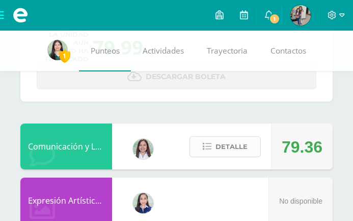  Describe the element at coordinates (300, 201) in the screenshot. I see `span: No disponible` at that location.